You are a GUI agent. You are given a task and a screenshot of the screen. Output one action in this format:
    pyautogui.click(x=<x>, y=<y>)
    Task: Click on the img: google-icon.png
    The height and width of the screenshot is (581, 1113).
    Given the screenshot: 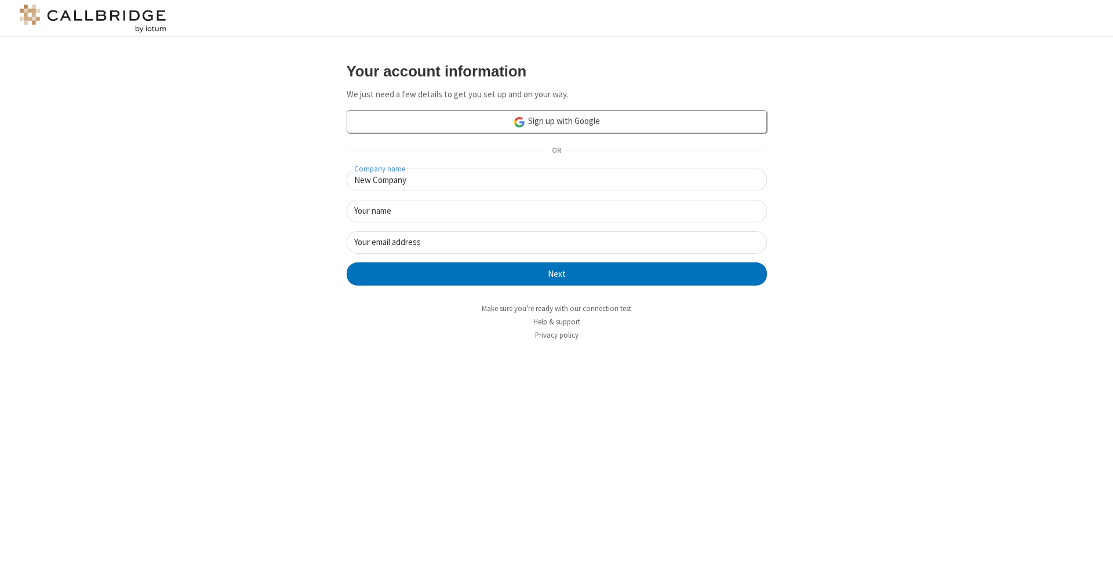 What is the action you would take?
    pyautogui.click(x=519, y=122)
    